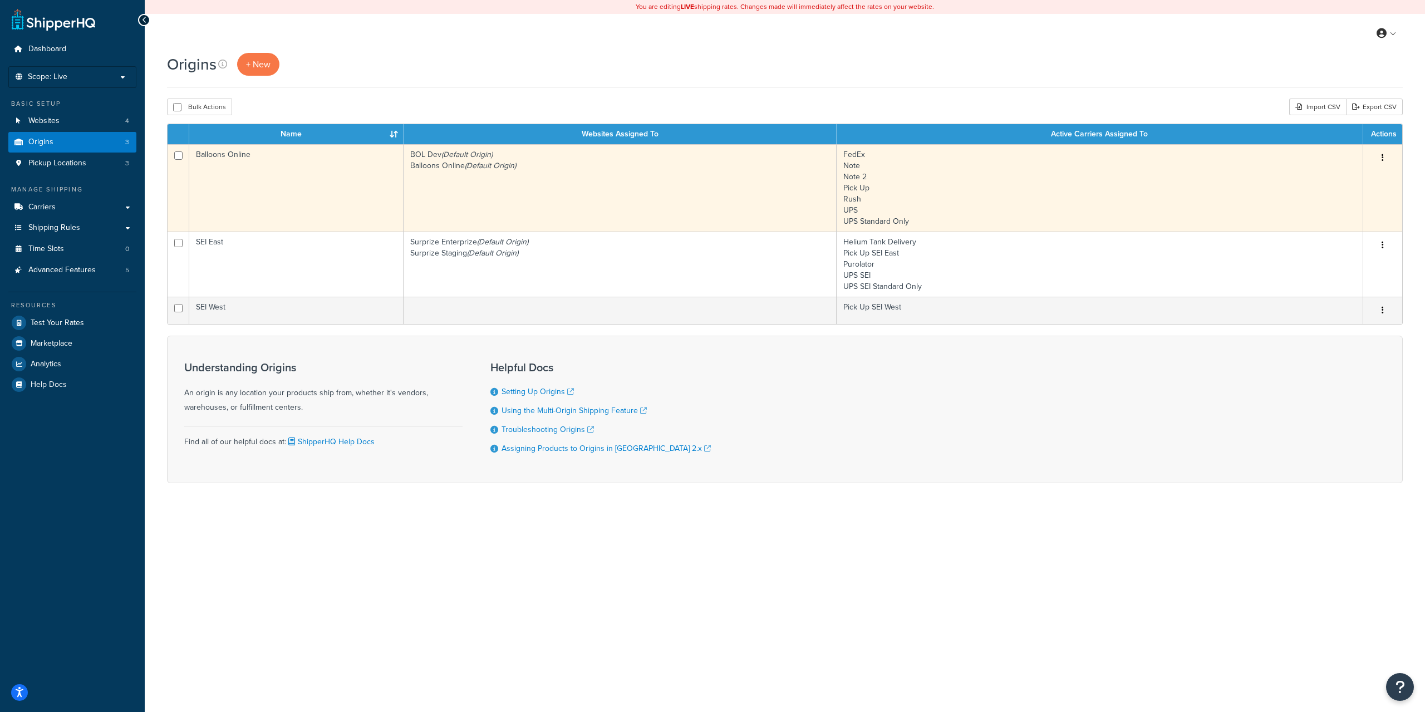 The image size is (1425, 712). I want to click on a: Pickup Locations 3, so click(72, 163).